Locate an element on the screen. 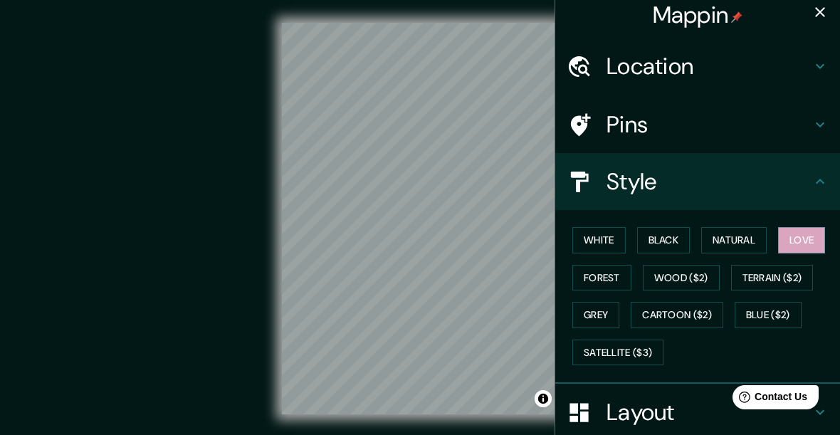  div: Style is located at coordinates (698, 182).